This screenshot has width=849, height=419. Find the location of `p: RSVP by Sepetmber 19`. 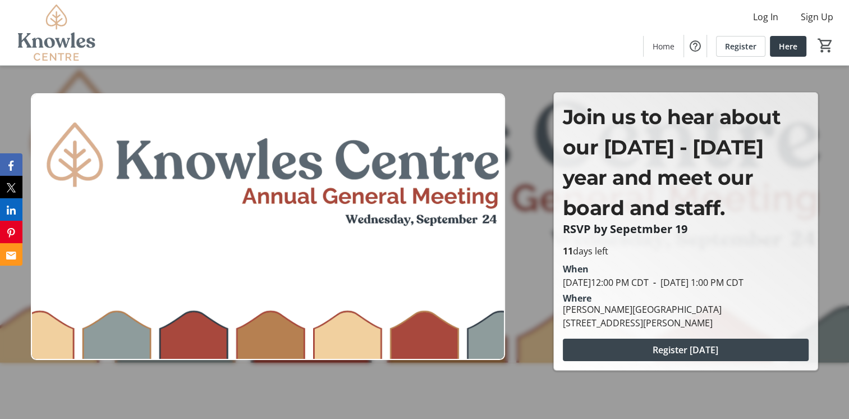

p: RSVP by Sepetmber 19 is located at coordinates (686, 229).